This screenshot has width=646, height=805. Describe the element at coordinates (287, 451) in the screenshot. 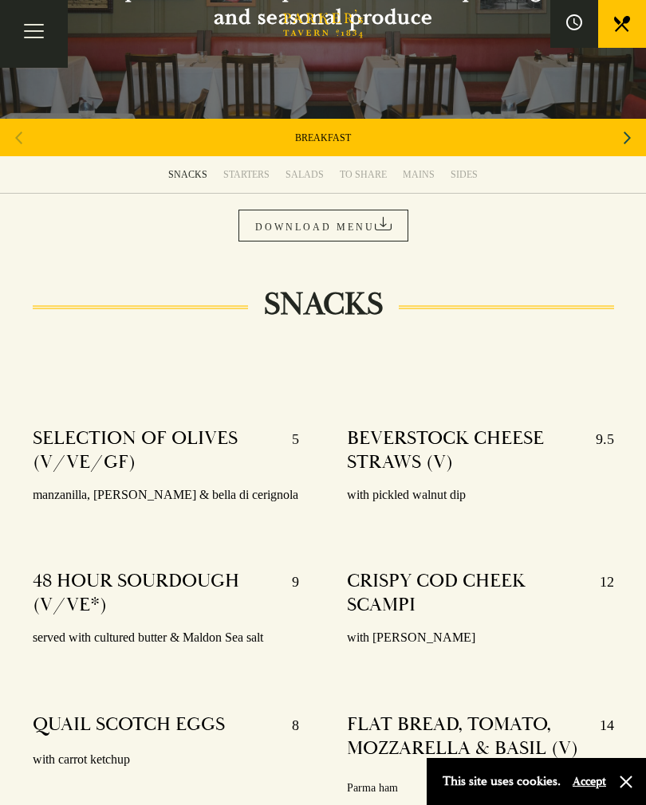

I see `p: 5` at that location.